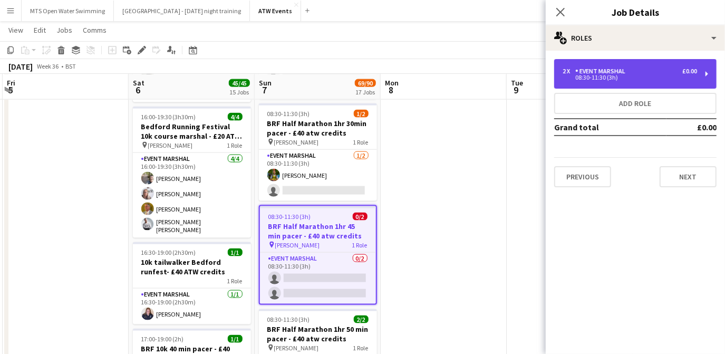 The image size is (725, 354). I want to click on span: 8, so click(391, 90).